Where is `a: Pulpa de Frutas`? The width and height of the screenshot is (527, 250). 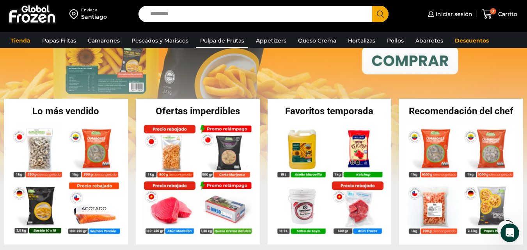
a: Pulpa de Frutas is located at coordinates (222, 41).